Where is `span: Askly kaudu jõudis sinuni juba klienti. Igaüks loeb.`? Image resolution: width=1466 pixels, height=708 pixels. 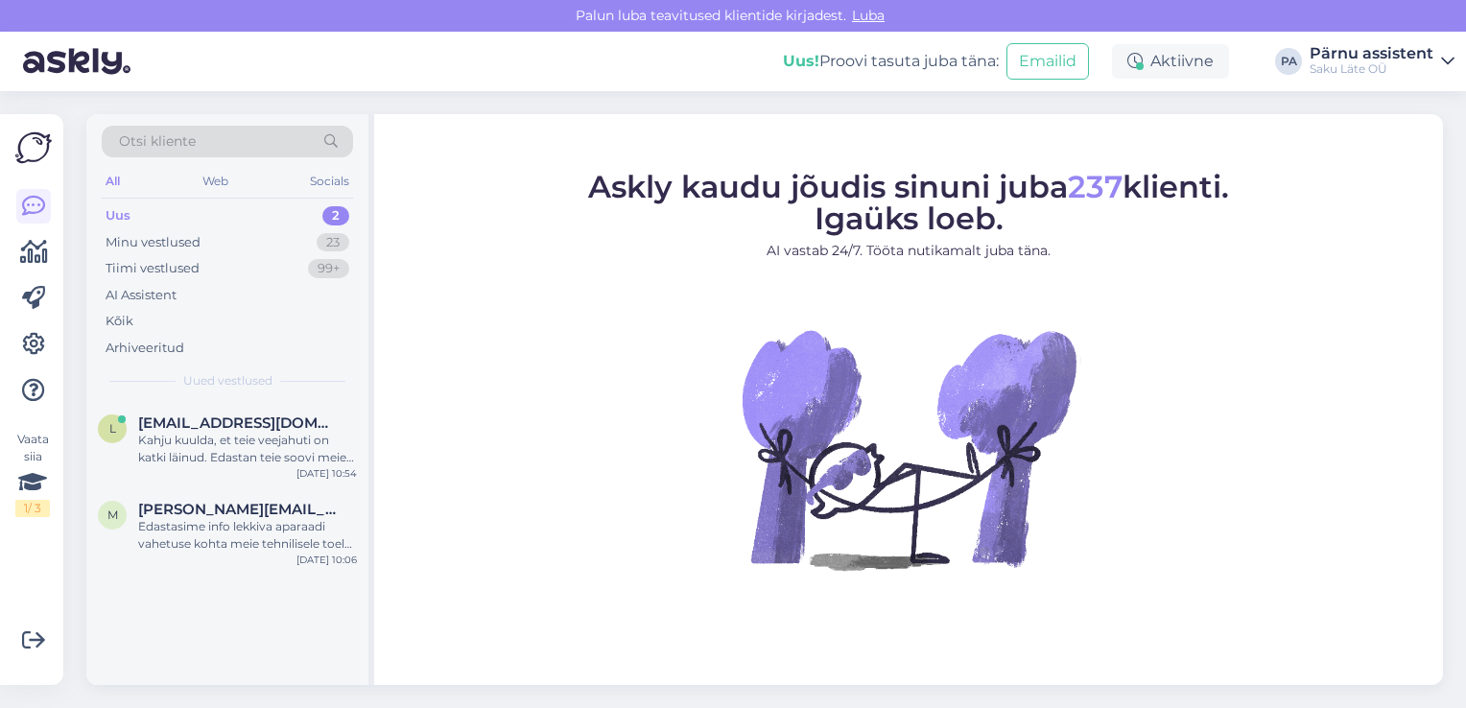 span: Askly kaudu jõudis sinuni juba klienti. Igaüks loeb. is located at coordinates (908, 202).